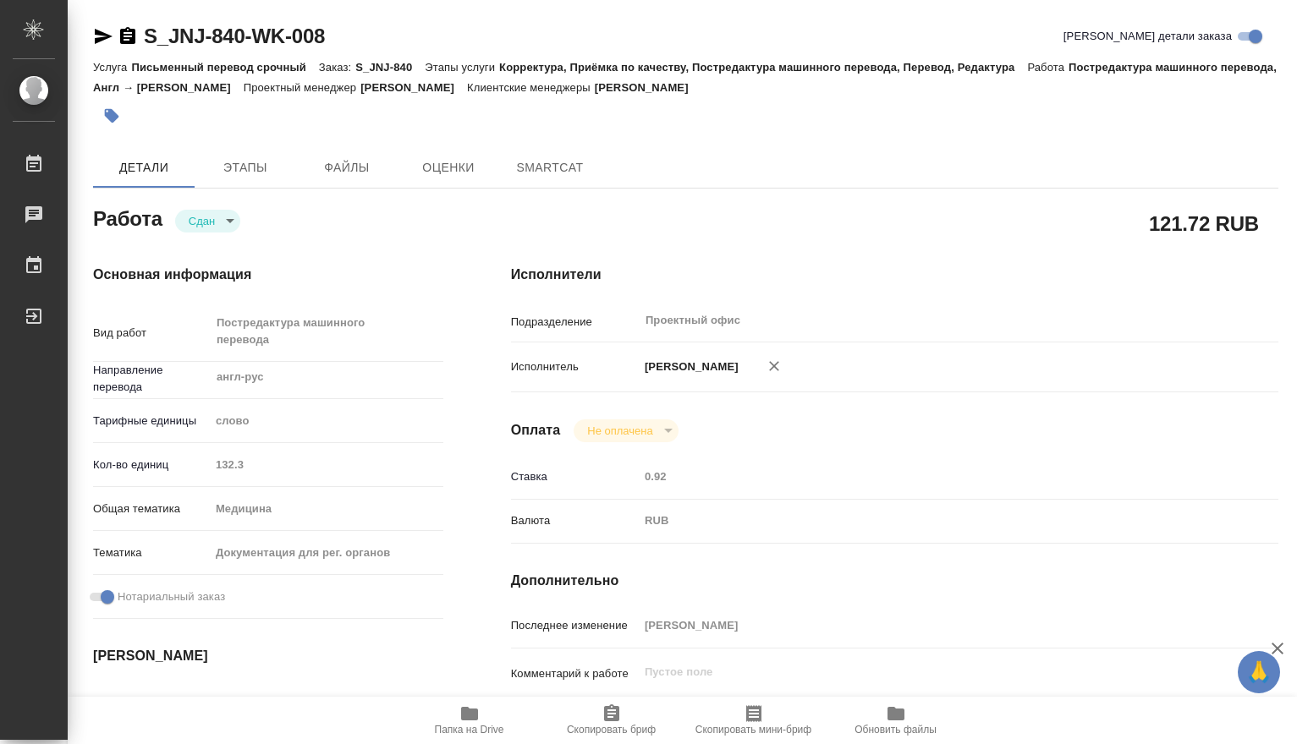 This screenshot has width=1297, height=744. Describe the element at coordinates (895, 730) in the screenshot. I see `span: Обновить файлы` at that location.